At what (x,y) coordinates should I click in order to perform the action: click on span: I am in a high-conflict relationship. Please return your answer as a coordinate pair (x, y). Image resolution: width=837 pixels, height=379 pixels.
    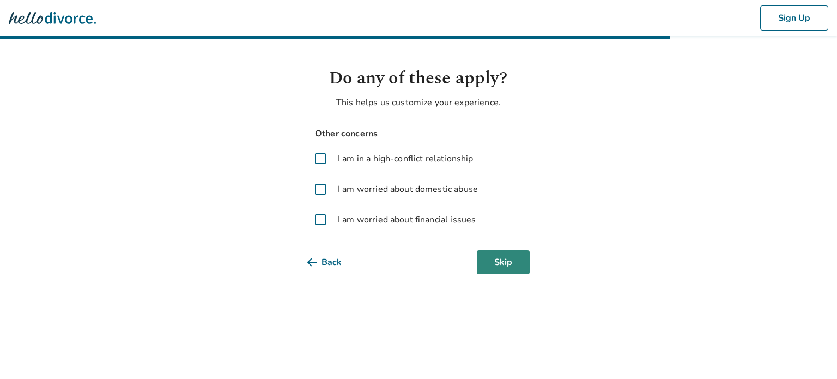
    Looking at the image, I should click on (405, 159).